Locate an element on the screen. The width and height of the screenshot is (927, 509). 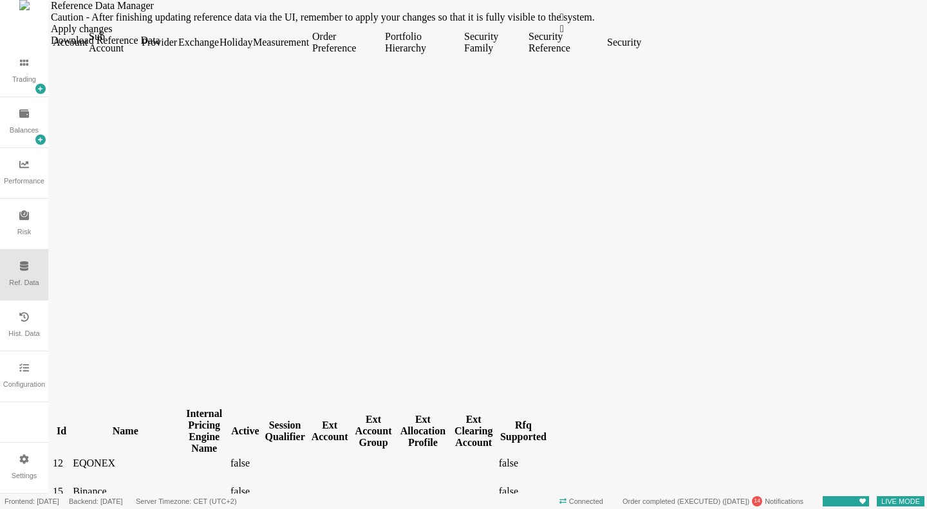
div: Internal Pricing Engine Name is located at coordinates (153, 431).